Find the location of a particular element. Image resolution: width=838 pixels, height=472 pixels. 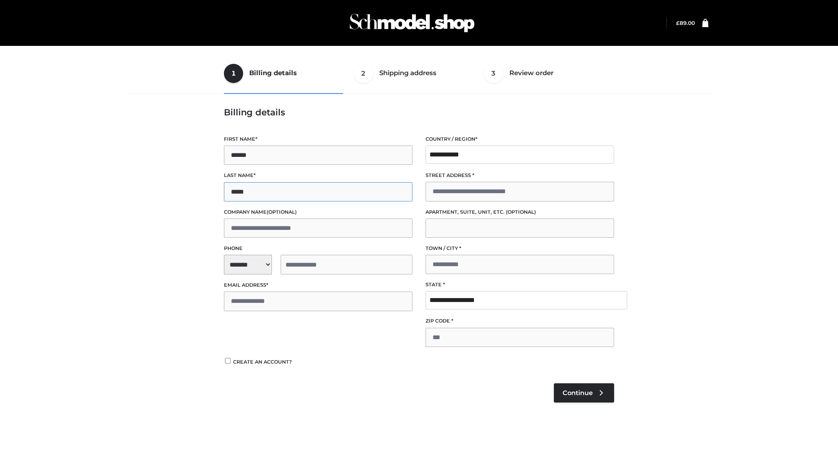

label: Country / Region is located at coordinates (520, 139).